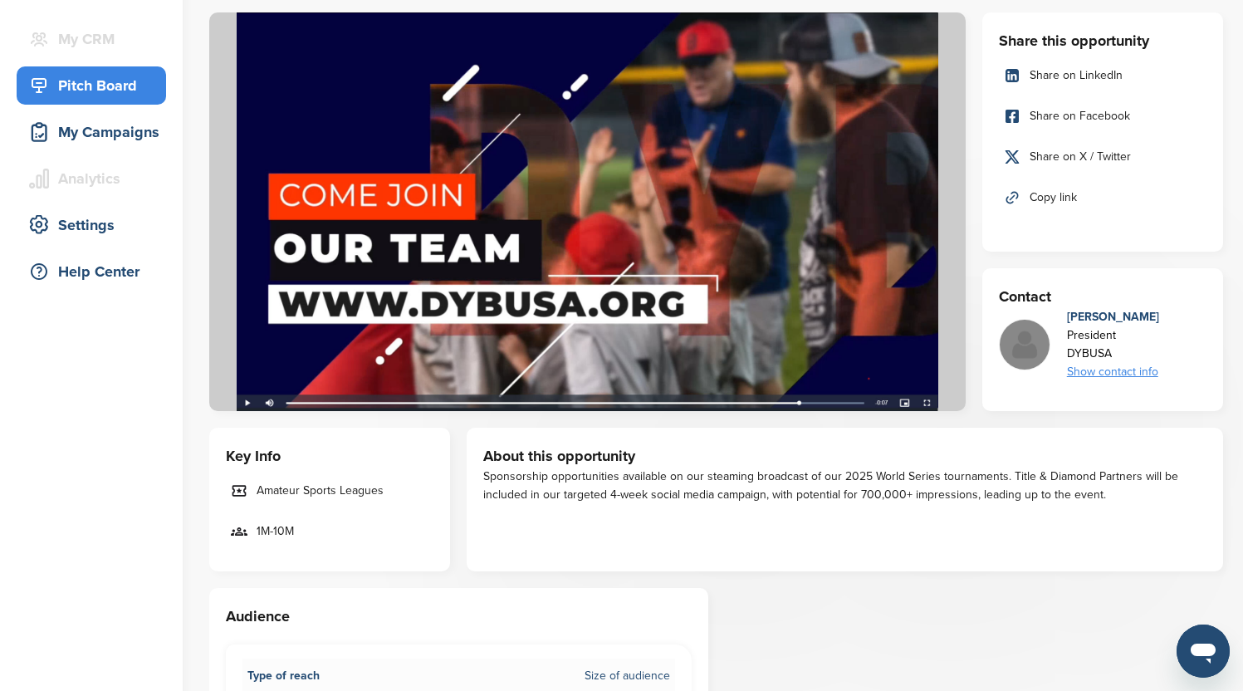  I want to click on img: Missing, so click(1024, 344).